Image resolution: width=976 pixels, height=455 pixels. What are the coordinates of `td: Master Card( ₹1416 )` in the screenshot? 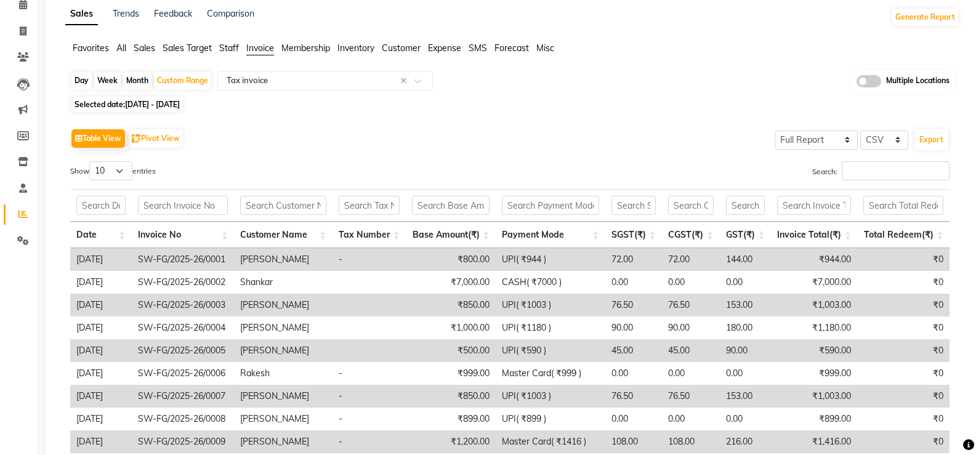 It's located at (550, 441).